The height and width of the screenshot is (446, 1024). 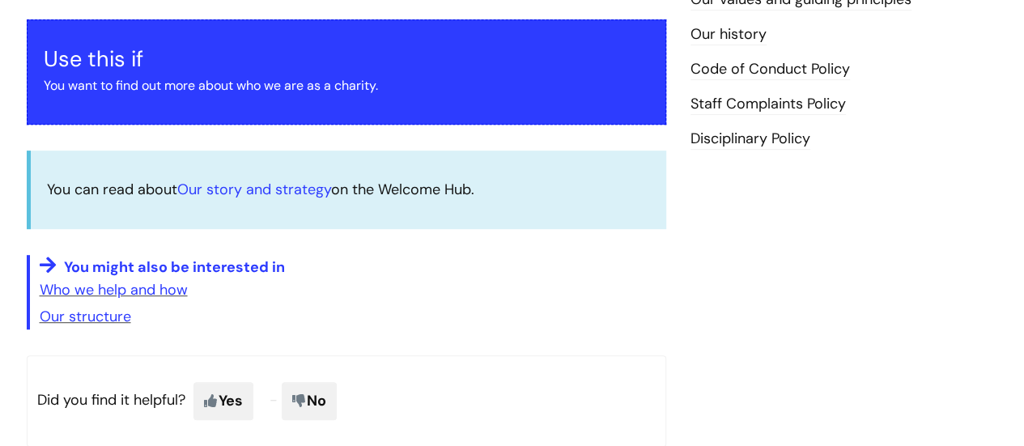 I want to click on p: You can read about on the Welcome Hub., so click(x=348, y=189).